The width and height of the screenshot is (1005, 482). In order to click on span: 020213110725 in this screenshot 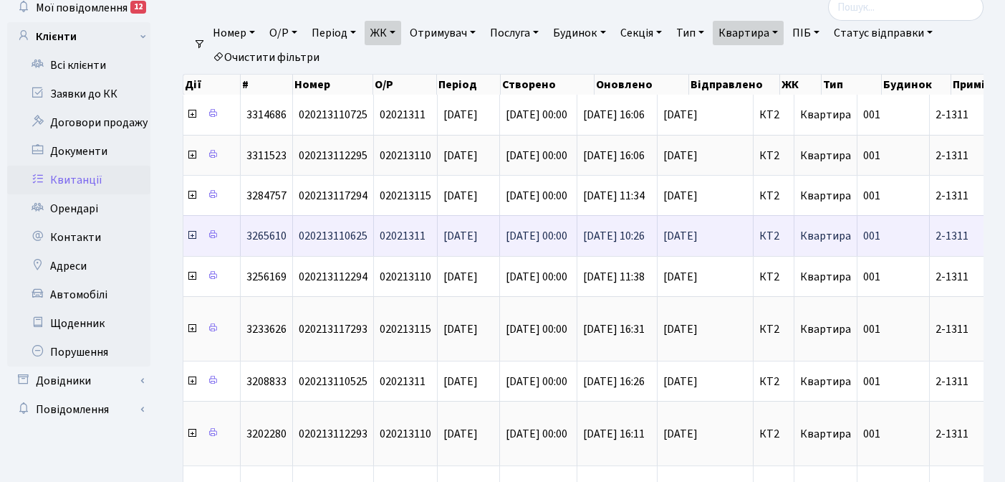, I will do `click(333, 115)`.